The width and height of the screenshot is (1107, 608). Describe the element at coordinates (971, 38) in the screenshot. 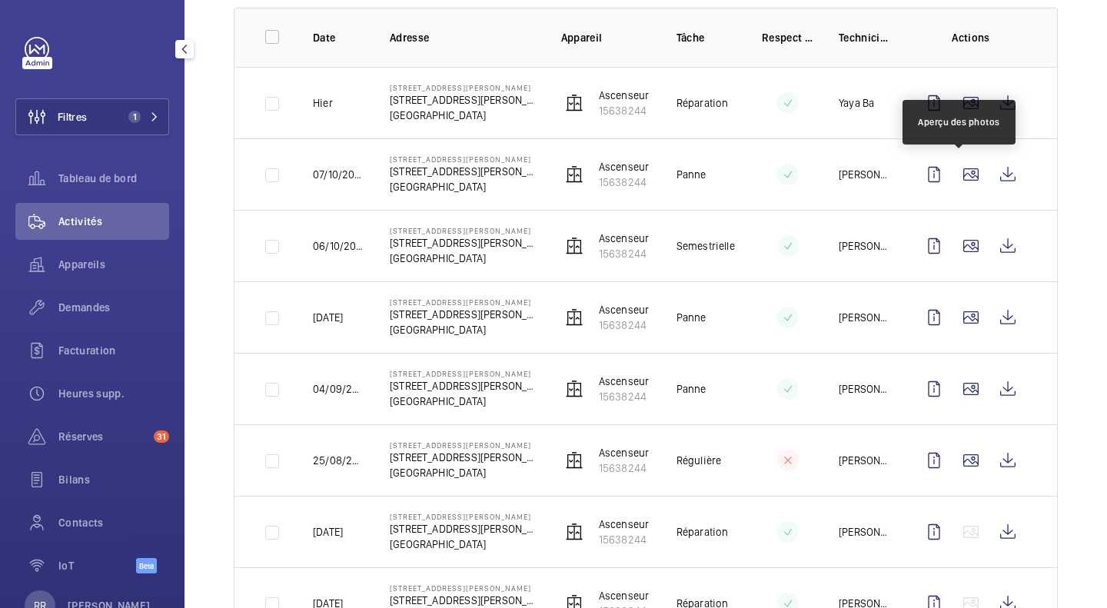

I see `p: Actions` at that location.